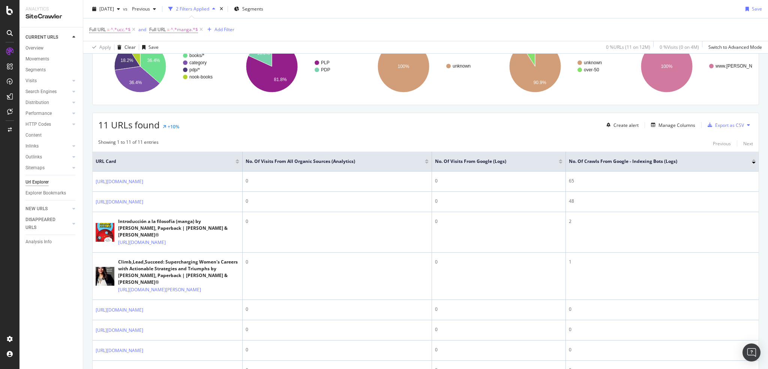  What do you see at coordinates (48, 124) in the screenshot?
I see `a: HTTP Codes` at bounding box center [48, 124].